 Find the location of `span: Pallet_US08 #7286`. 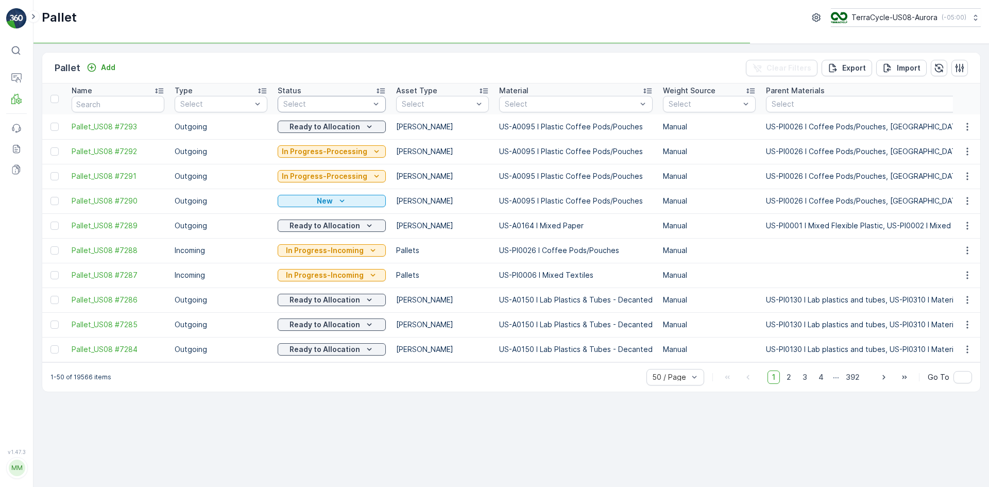

span: Pallet_US08 #7286 is located at coordinates (118, 300).